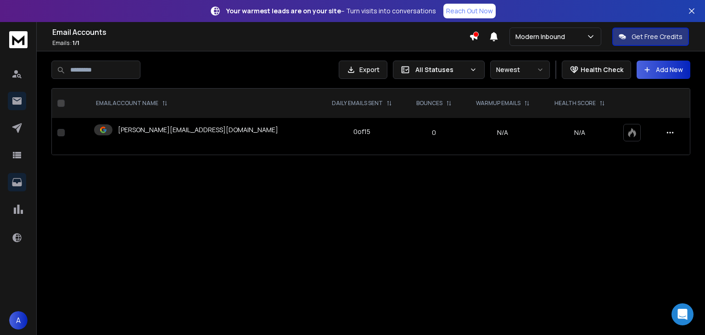 This screenshot has width=705, height=335. What do you see at coordinates (362, 132) in the screenshot?
I see `div: 0 of 15` at bounding box center [362, 132].